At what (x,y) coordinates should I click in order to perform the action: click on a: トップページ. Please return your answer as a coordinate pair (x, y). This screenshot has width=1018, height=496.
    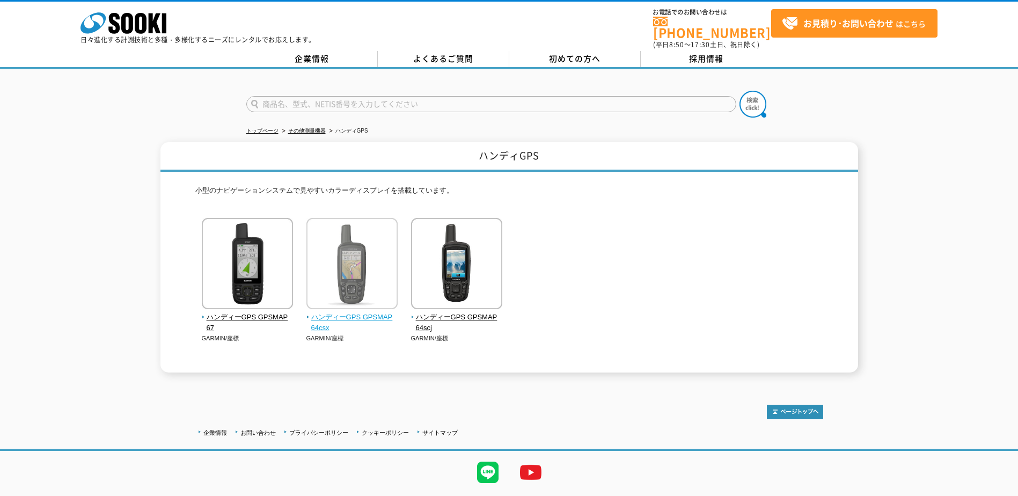
    Looking at the image, I should click on (262, 130).